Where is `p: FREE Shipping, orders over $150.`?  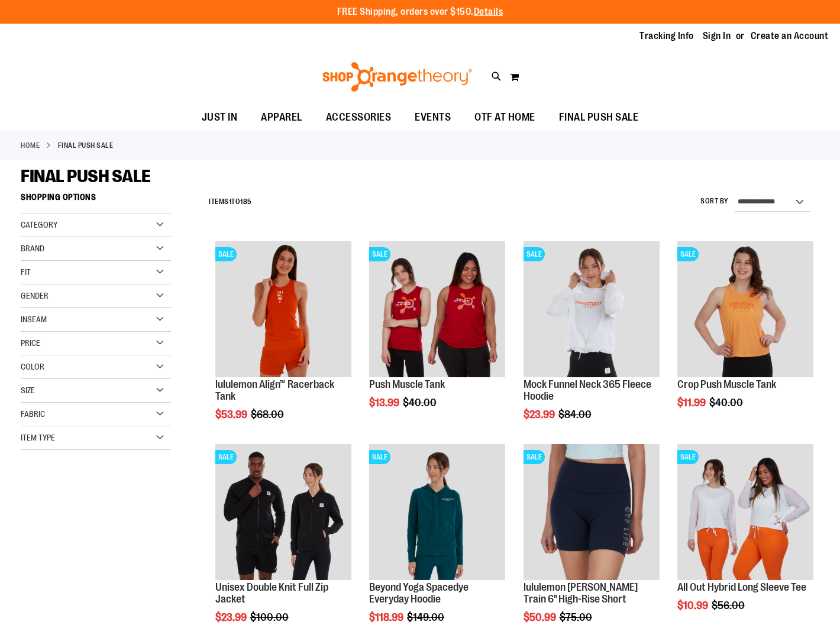
p: FREE Shipping, orders over $150. is located at coordinates (420, 12).